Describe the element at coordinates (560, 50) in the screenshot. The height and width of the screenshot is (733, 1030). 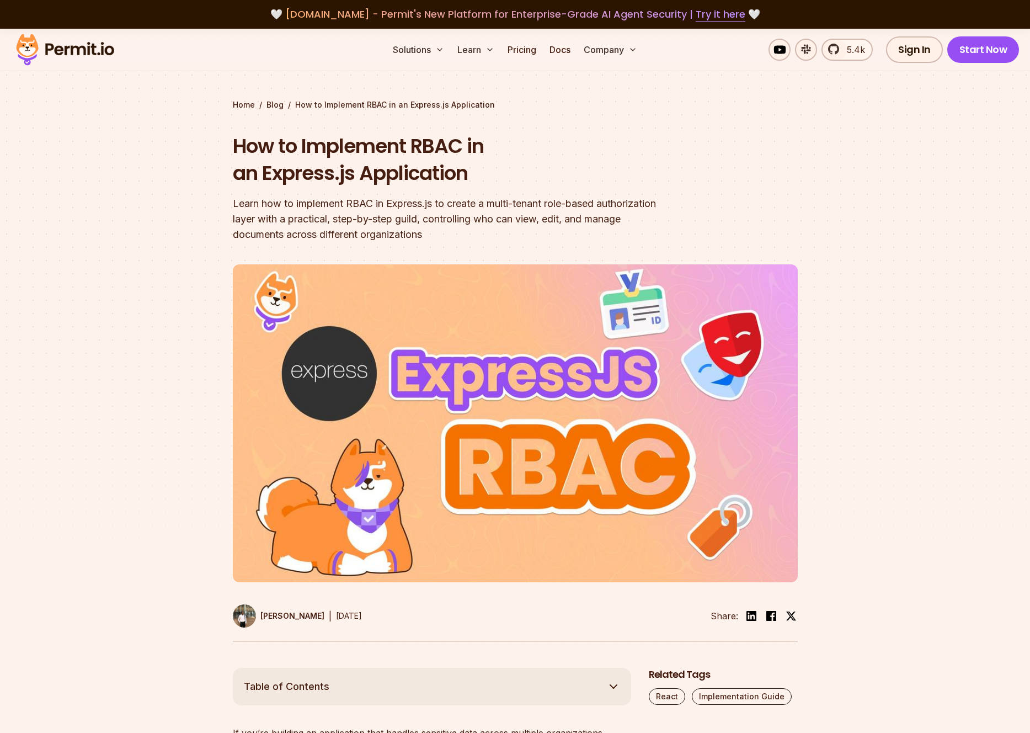
I see `a: Docs` at that location.